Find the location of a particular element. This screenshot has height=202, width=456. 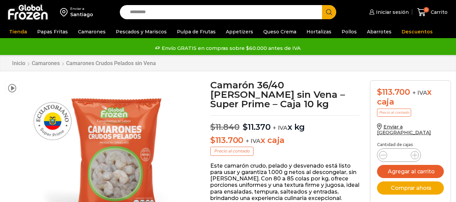

div: Enviar a is located at coordinates (82, 9).